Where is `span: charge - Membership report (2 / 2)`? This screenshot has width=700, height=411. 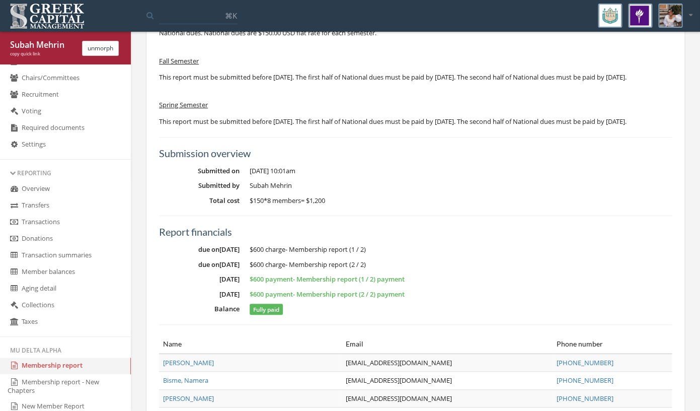 span: charge - Membership report (2 / 2) is located at coordinates (307, 264).